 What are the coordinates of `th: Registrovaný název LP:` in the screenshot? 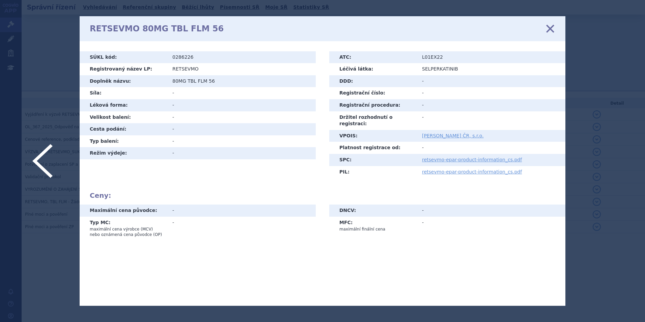 It's located at (123, 69).